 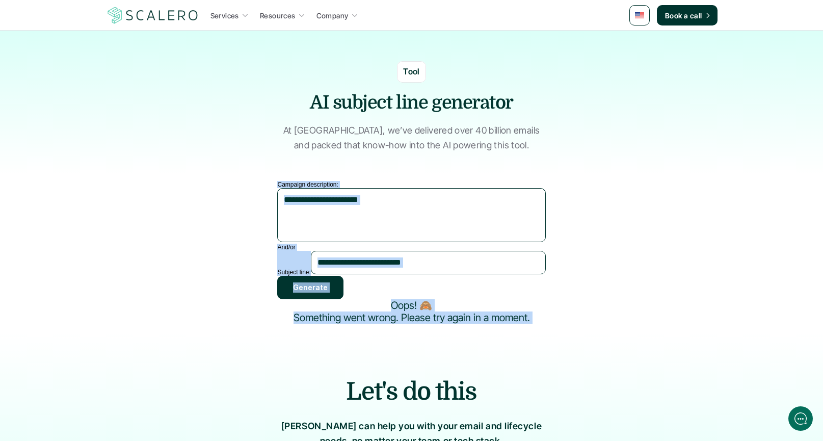 What do you see at coordinates (412, 391) in the screenshot?
I see `h2: Let's do this` at bounding box center [412, 391].